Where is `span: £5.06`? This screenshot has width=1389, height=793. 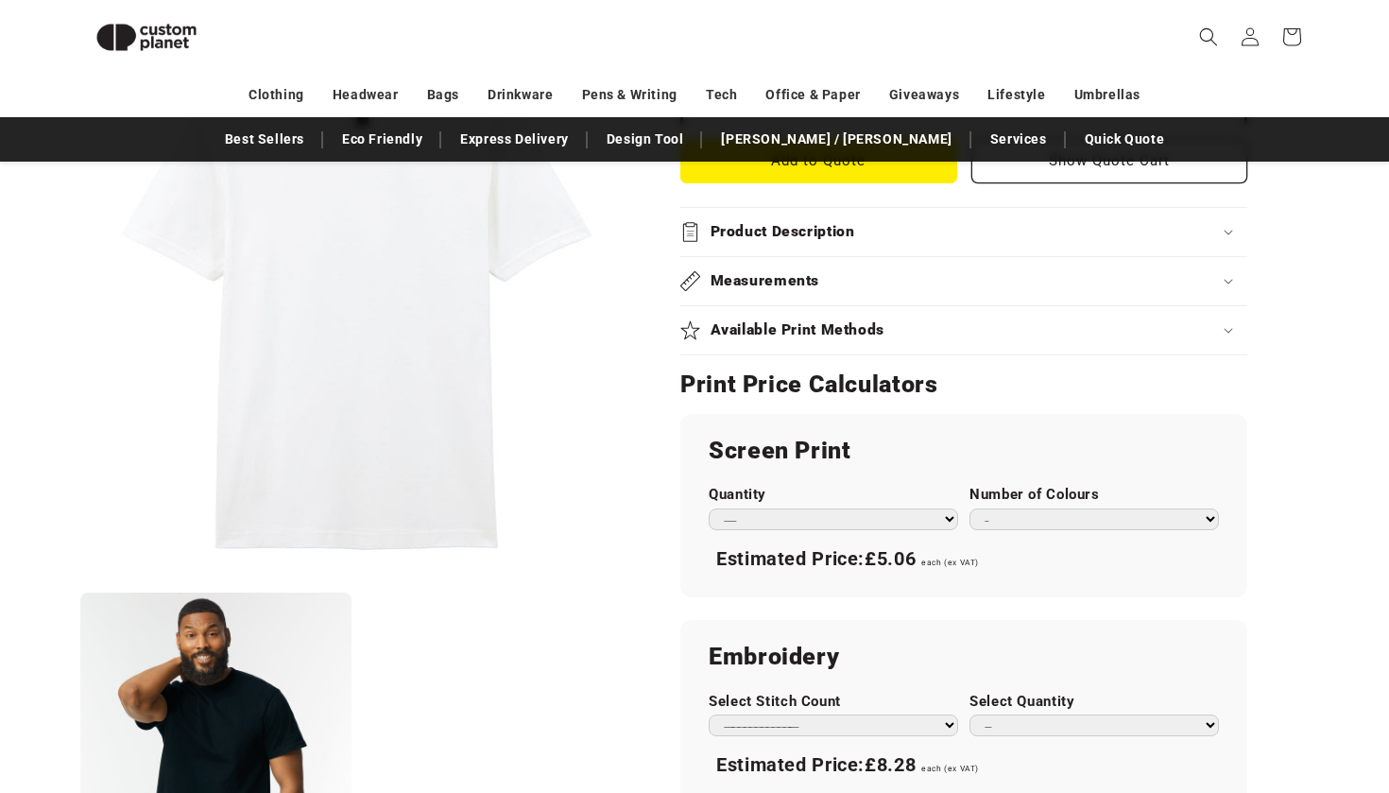
span: £5.06 is located at coordinates (890, 558).